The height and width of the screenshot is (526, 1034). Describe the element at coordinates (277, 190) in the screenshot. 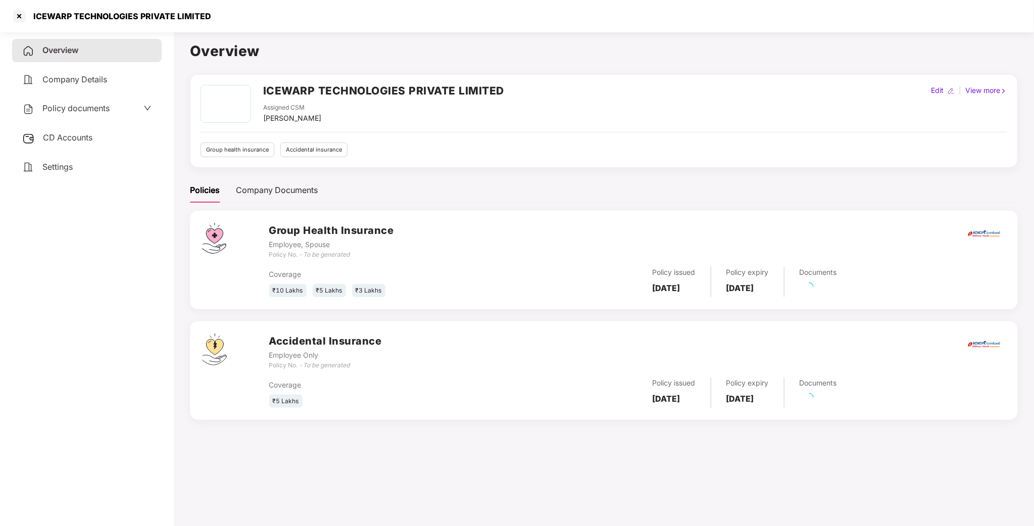

I see `div: Company Documents` at that location.